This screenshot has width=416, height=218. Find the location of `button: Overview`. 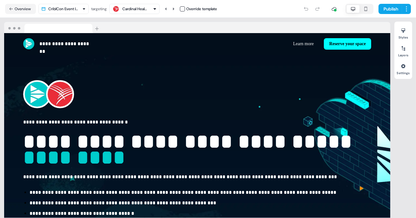

button: Overview is located at coordinates (20, 9).